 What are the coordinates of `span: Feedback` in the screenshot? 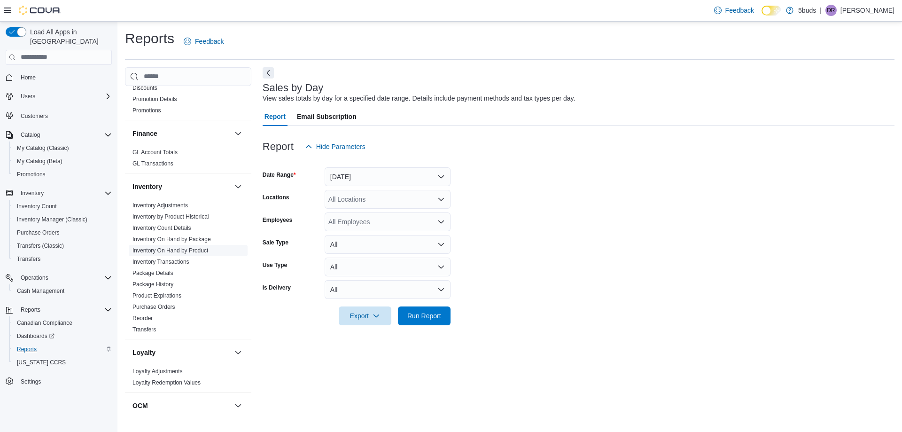 It's located at (740, 10).